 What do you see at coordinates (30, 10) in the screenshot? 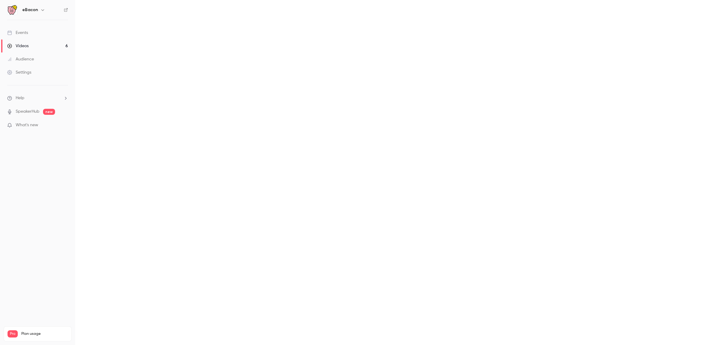
I see `h6: eBacon` at bounding box center [30, 10].